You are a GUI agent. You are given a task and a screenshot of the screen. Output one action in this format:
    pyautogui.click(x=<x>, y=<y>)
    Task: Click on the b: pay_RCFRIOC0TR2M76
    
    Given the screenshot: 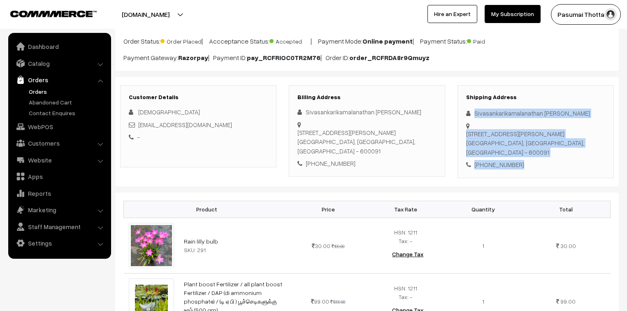 What is the action you would take?
    pyautogui.click(x=283, y=58)
    